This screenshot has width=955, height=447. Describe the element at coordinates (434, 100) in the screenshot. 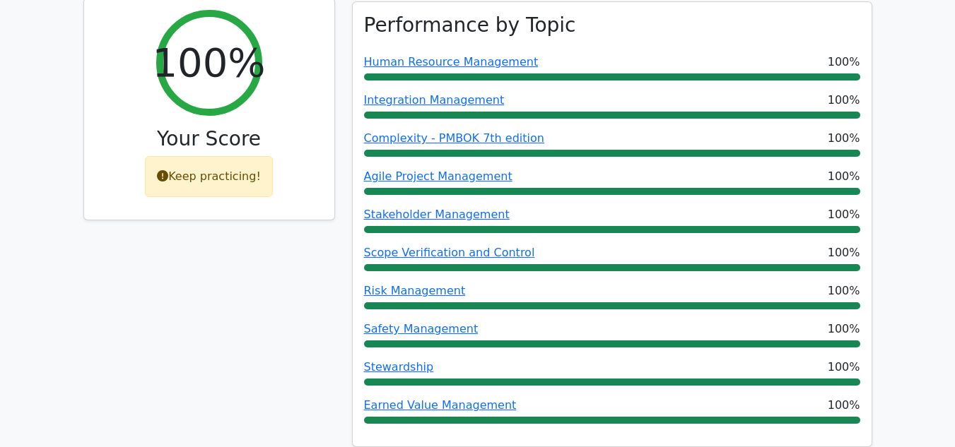

I see `a: Integration Management` at that location.